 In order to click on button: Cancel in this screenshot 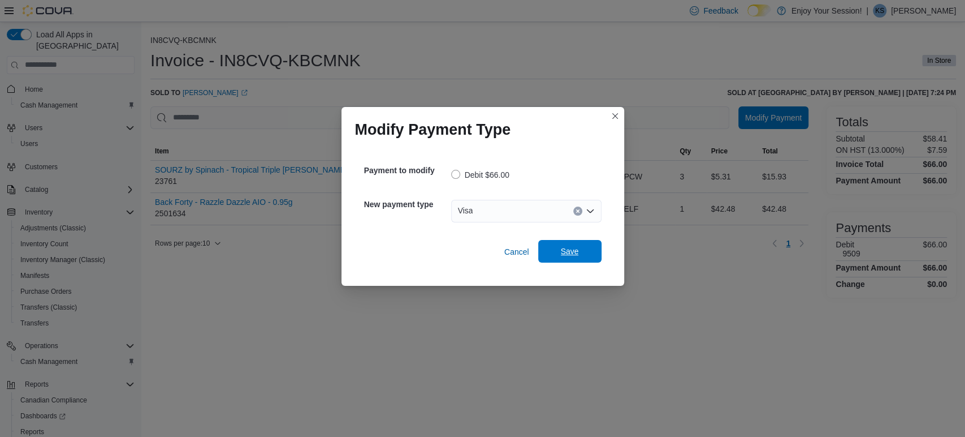, I will do `click(517, 252)`.